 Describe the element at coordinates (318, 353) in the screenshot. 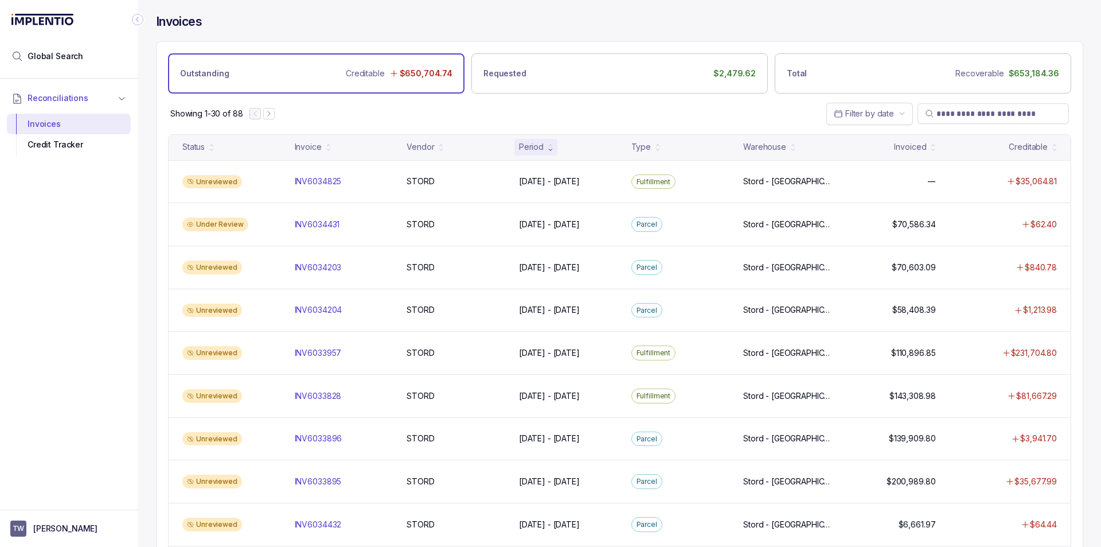

I see `p: INV6033957` at that location.